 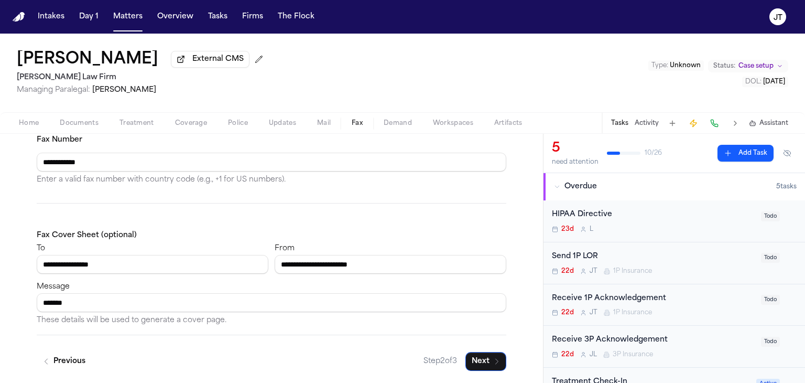 I want to click on span: Home, so click(x=29, y=123).